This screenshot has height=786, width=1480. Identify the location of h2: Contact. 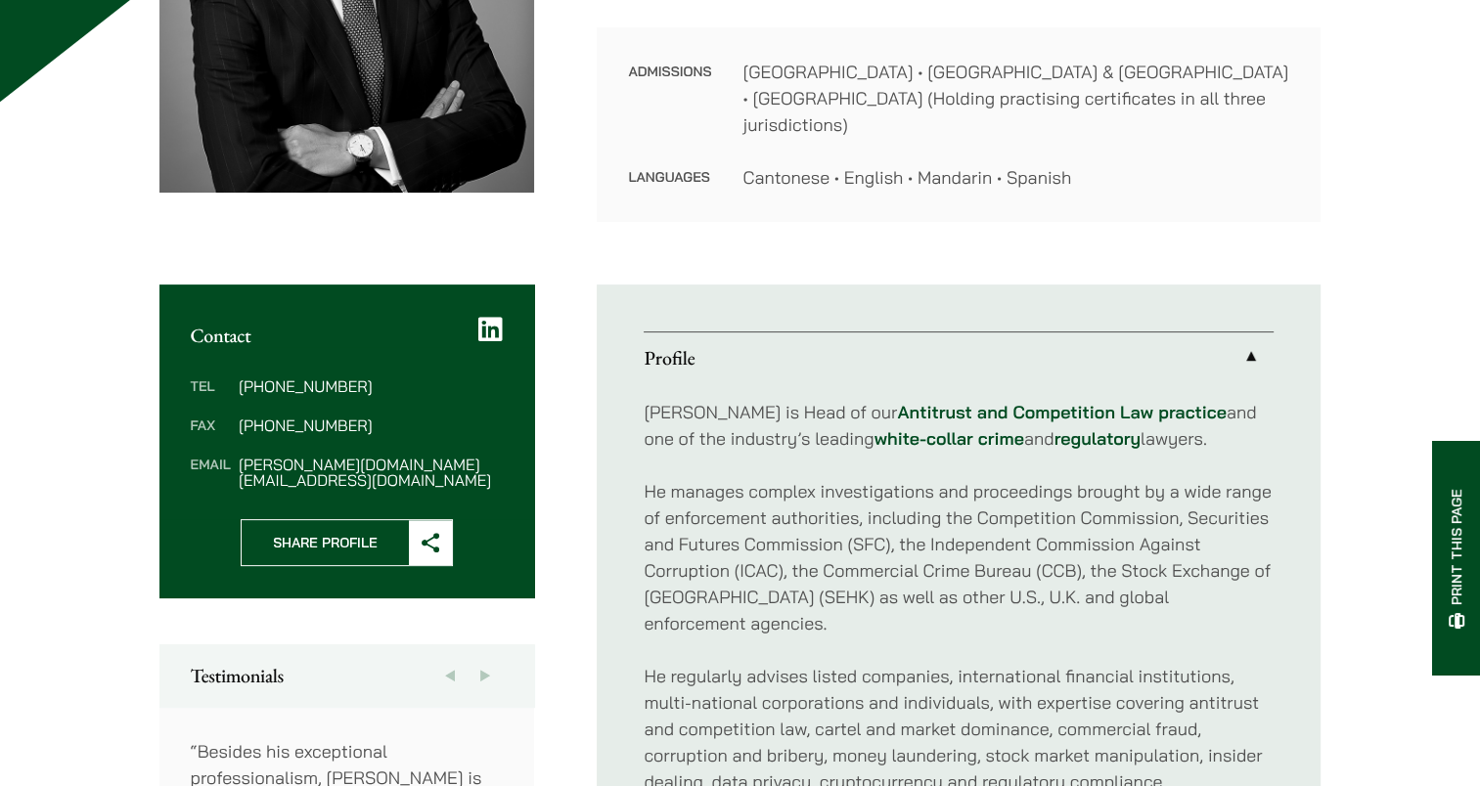
(347, 335).